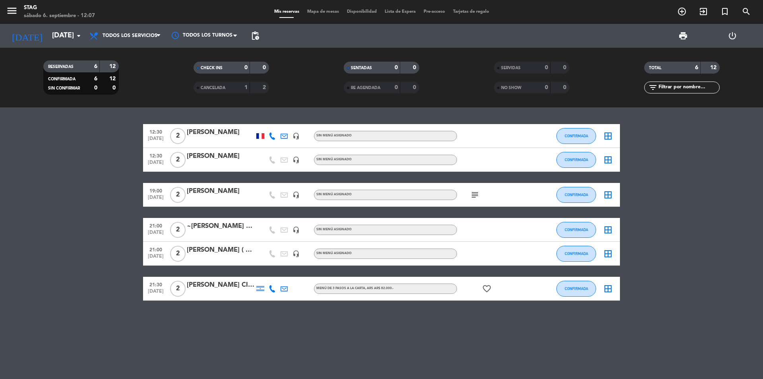  What do you see at coordinates (59, 16) in the screenshot?
I see `div: sábado 6. septiembre - 12:07` at bounding box center [59, 16].